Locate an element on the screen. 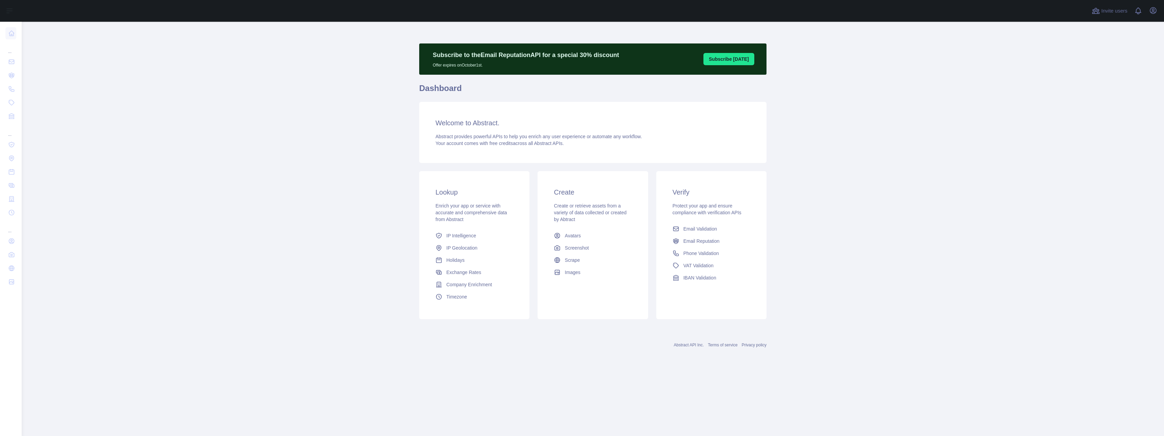  span: Phone Validation is located at coordinates (701, 253).